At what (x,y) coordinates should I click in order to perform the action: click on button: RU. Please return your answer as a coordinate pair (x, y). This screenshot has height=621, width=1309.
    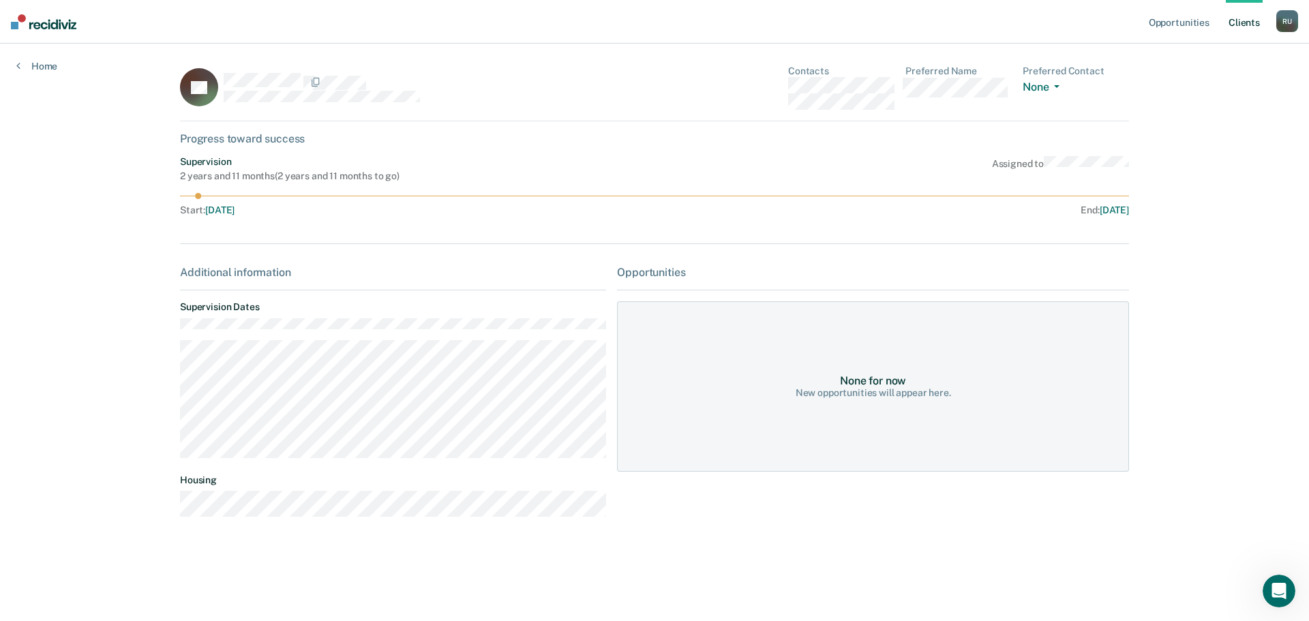
    Looking at the image, I should click on (1287, 21).